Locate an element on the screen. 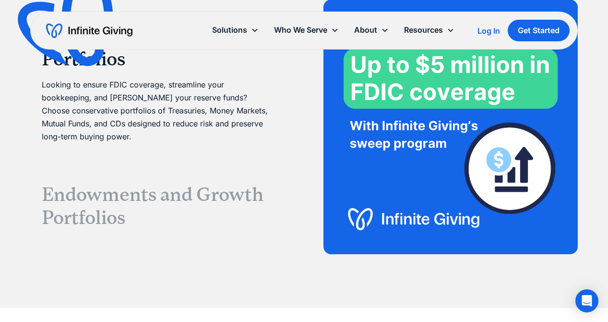 This screenshot has width=608, height=322. div: Open Intercom Messenger is located at coordinates (587, 301).